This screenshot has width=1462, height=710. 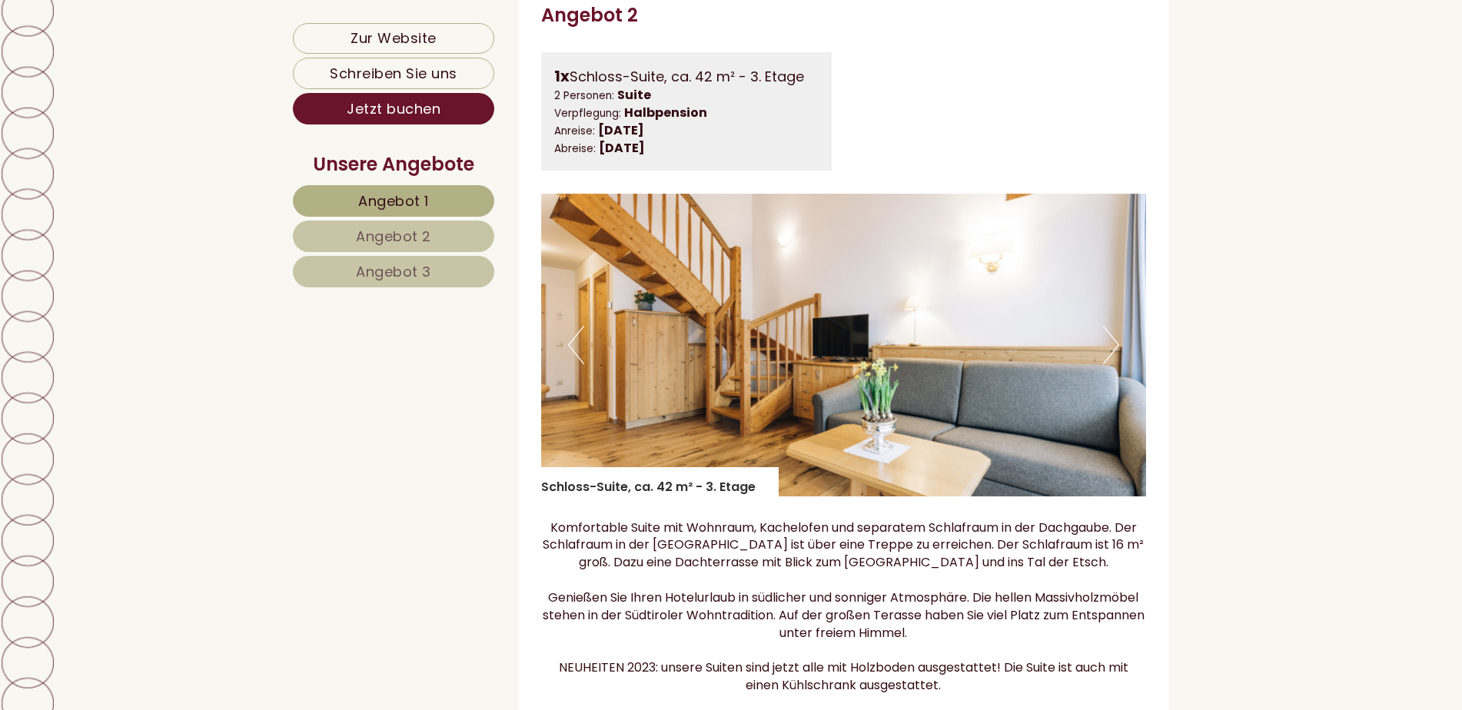 What do you see at coordinates (143, 68) in the screenshot?
I see `div: Guten Tag, wie können wir Ihnen helfen?` at bounding box center [143, 68].